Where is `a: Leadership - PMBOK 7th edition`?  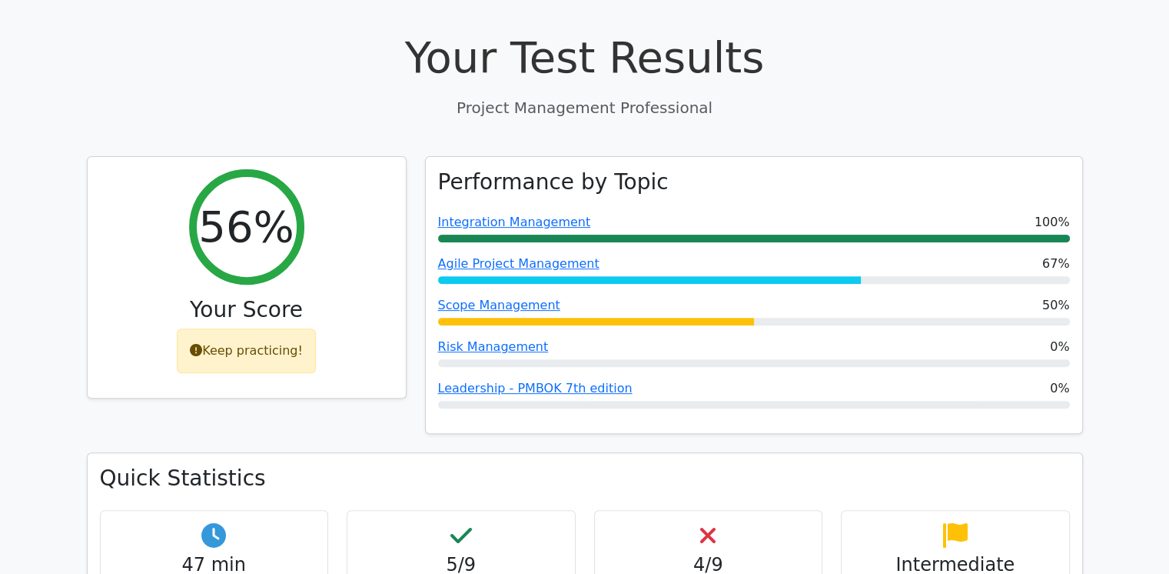
a: Leadership - PMBOK 7th edition is located at coordinates (535, 387).